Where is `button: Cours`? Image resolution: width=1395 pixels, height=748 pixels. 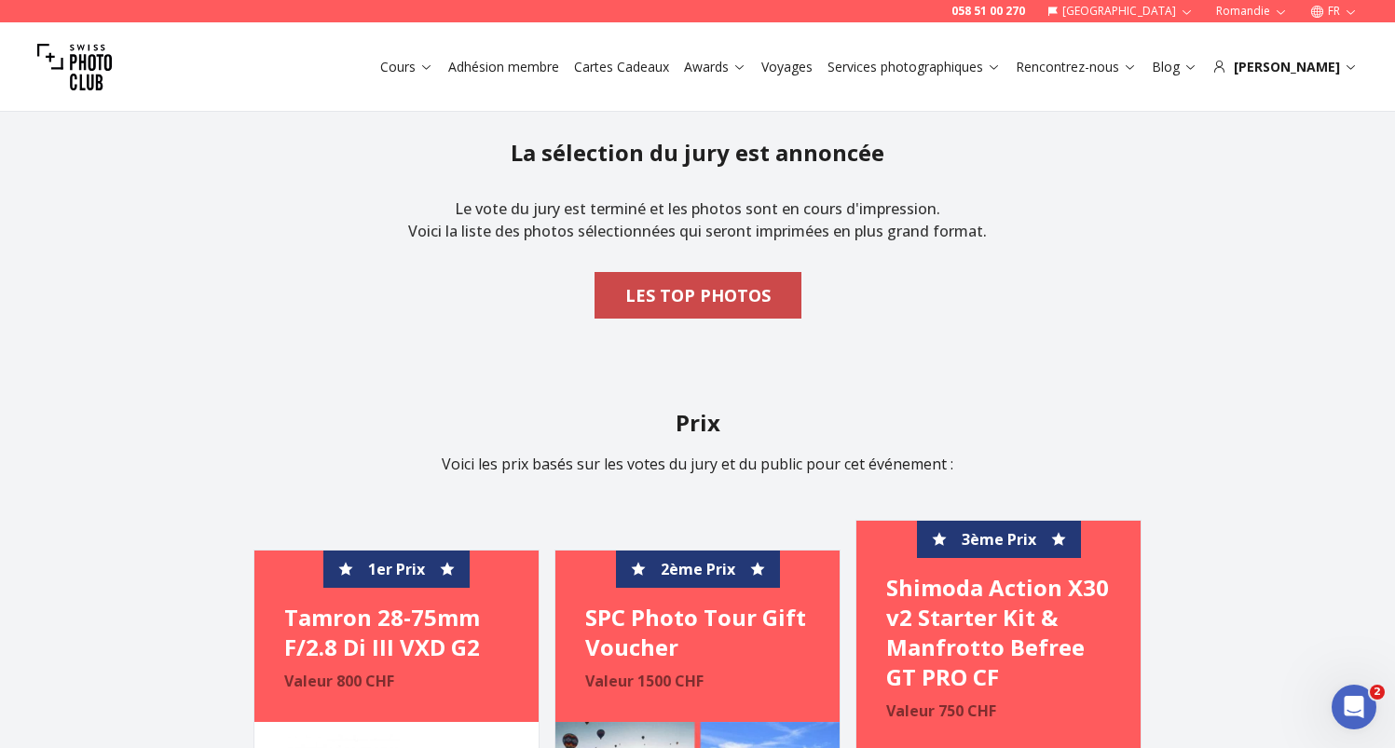
button: Cours is located at coordinates (406, 67).